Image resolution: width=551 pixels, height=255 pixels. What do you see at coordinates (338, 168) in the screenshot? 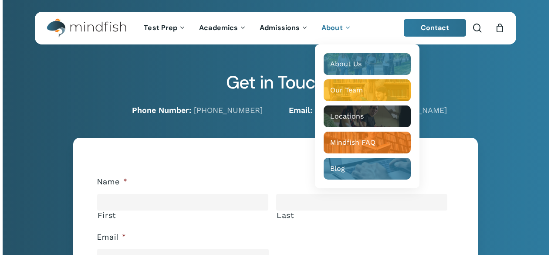
I see `span: Blog` at bounding box center [338, 168].